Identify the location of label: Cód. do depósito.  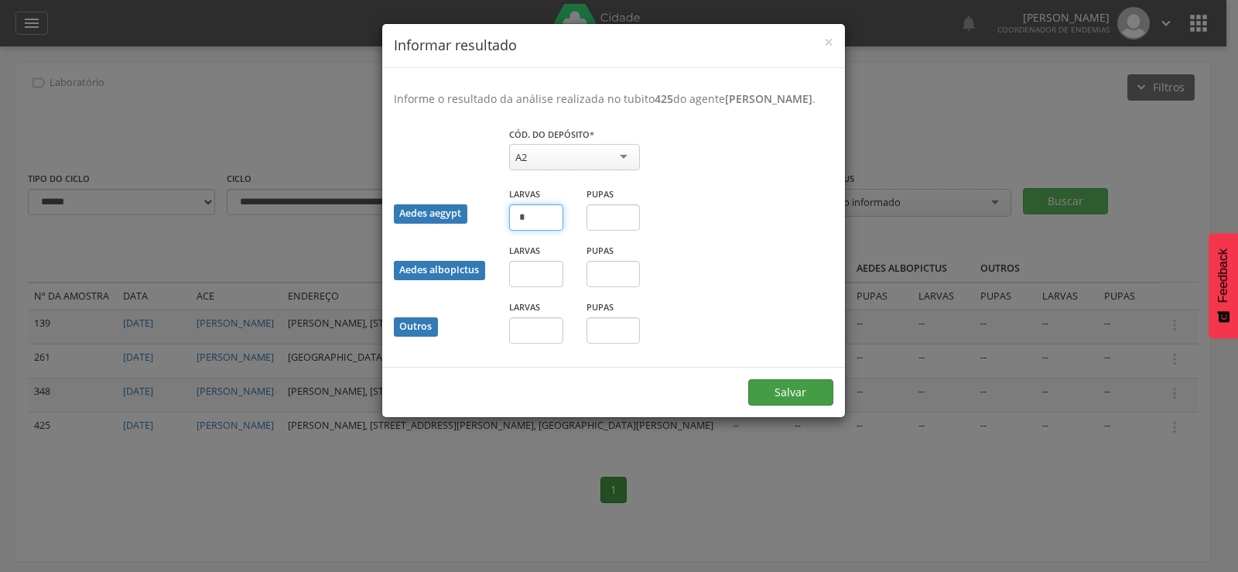
(552, 135).